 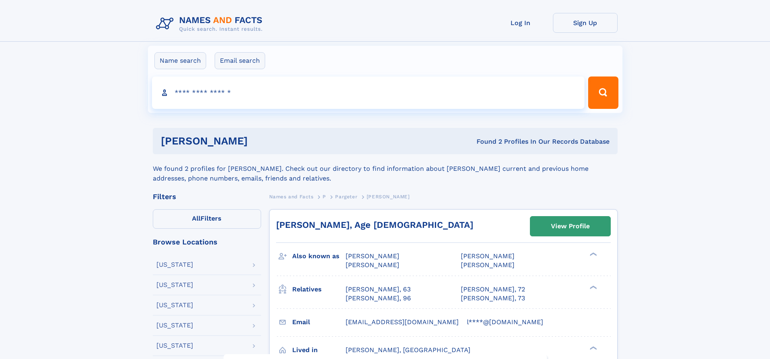 What do you see at coordinates (319, 289) in the screenshot?
I see `h3: Relatives` at bounding box center [319, 289].